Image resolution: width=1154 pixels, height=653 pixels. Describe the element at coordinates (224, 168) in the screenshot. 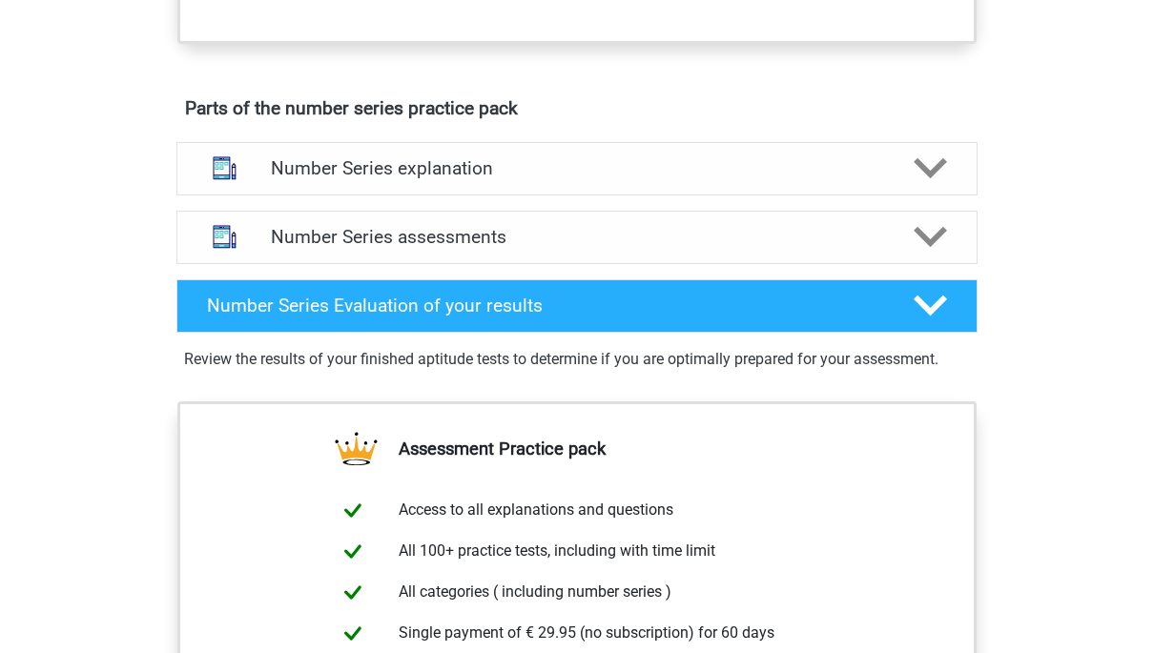

I see `img: number series explanations` at that location.